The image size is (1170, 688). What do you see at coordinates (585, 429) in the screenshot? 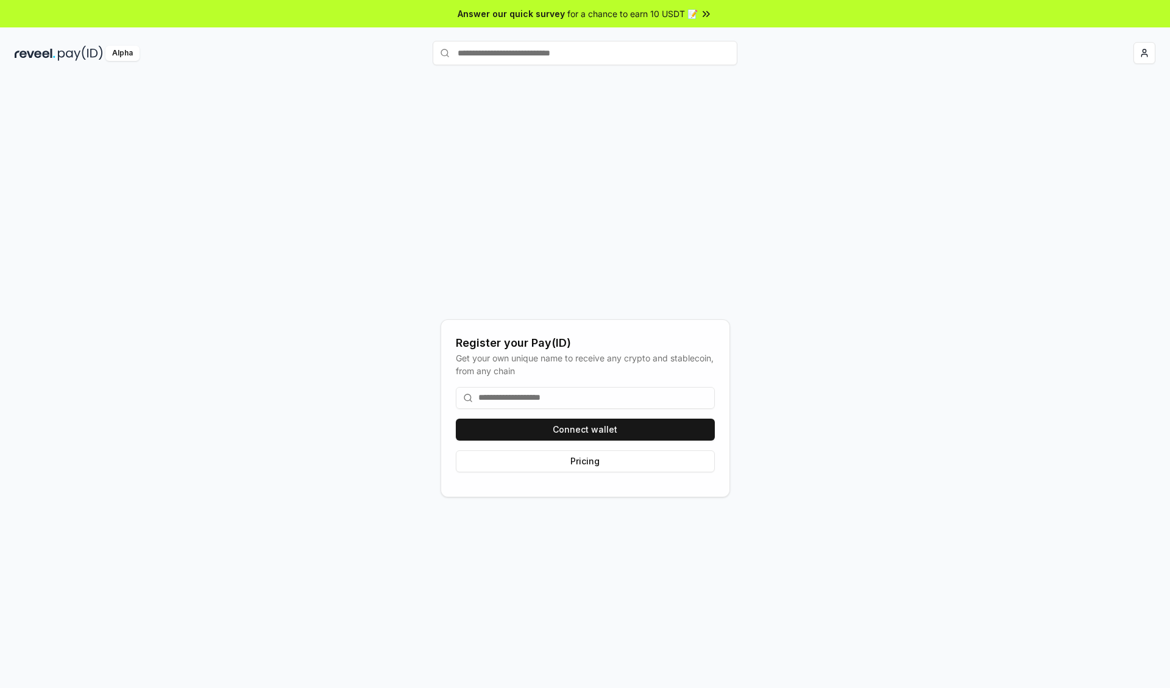
I see `button: Connect wallet` at bounding box center [585, 429].